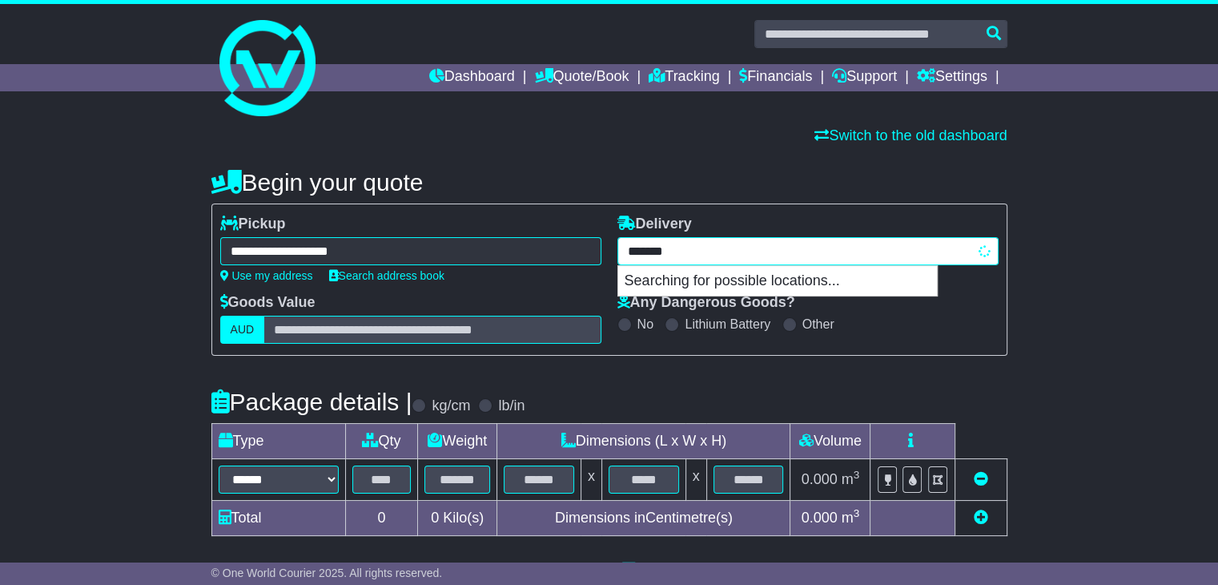 The width and height of the screenshot is (1218, 585). Describe the element at coordinates (435, 517) in the screenshot. I see `span: 0` at that location.